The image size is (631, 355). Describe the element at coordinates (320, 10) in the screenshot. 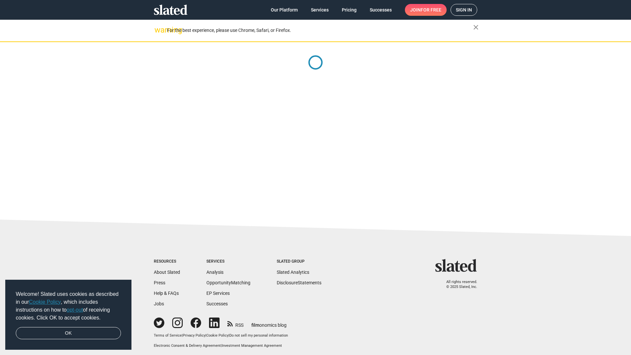

I see `a: Services` at that location.